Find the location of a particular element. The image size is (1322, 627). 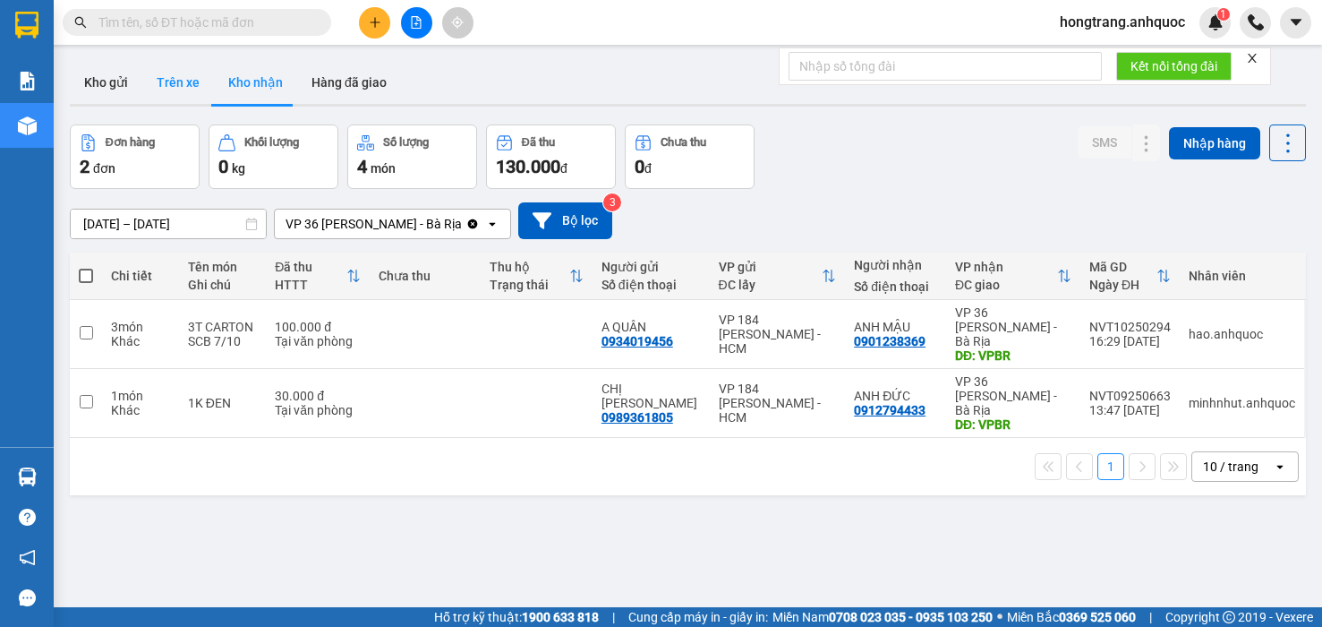

svg: Clear value is located at coordinates (473, 224).